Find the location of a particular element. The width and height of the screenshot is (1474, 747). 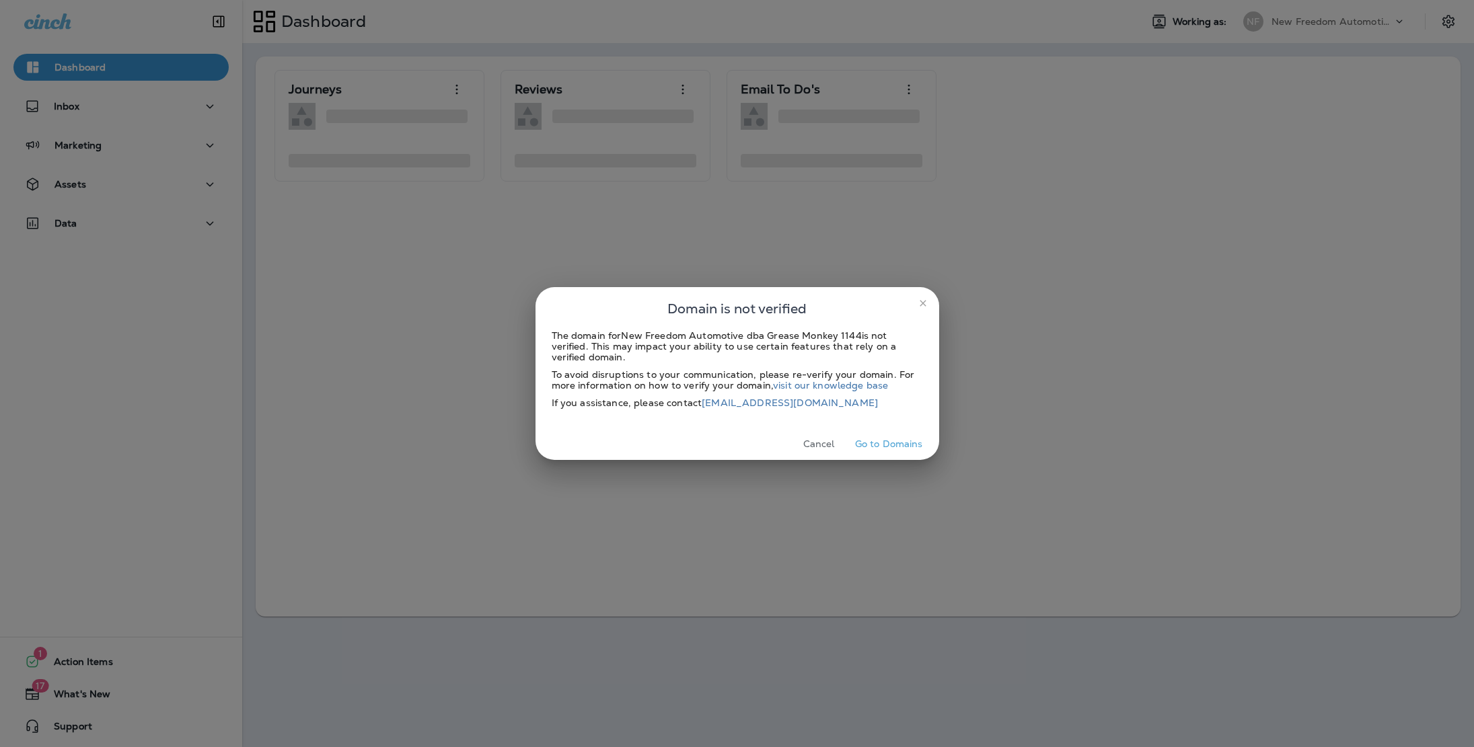

div: The domain for New Freedom Automotive dba Grease Monkey 1144 is not verified. This may impact you... is located at coordinates (737, 346).